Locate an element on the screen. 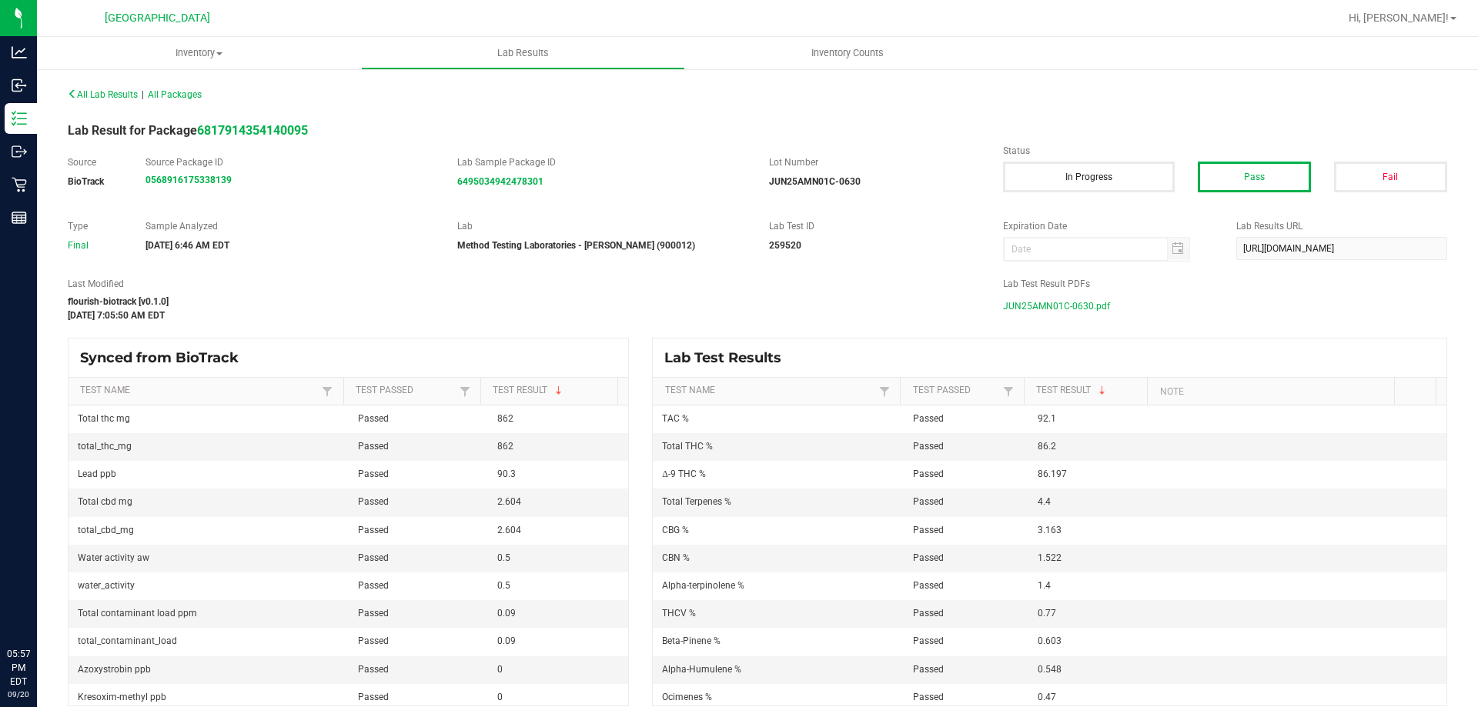  strong: 6495034942478301 is located at coordinates (500, 182).